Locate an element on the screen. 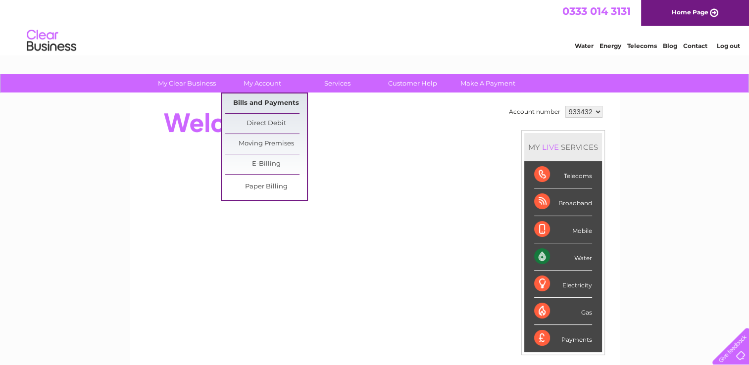 Image resolution: width=749 pixels, height=365 pixels. a: Customer Help is located at coordinates (412, 83).